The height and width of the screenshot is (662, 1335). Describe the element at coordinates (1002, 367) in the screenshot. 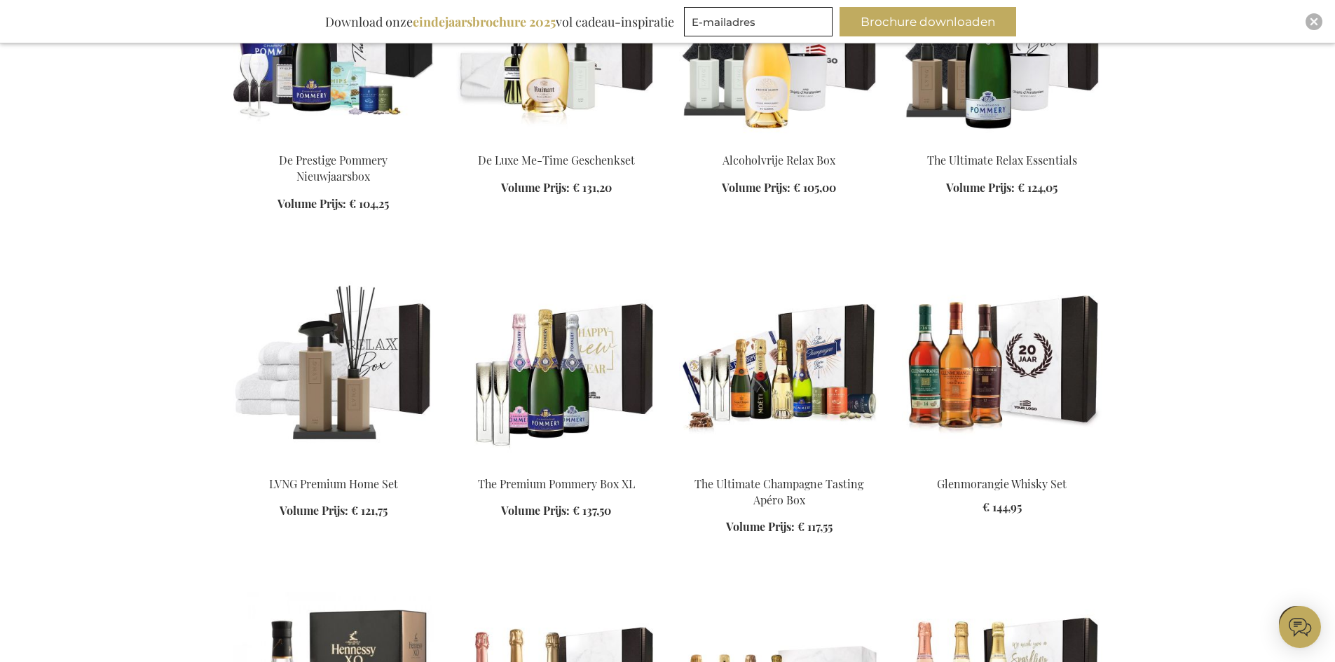

I see `img: Glenmorangie Whisky Set` at that location.